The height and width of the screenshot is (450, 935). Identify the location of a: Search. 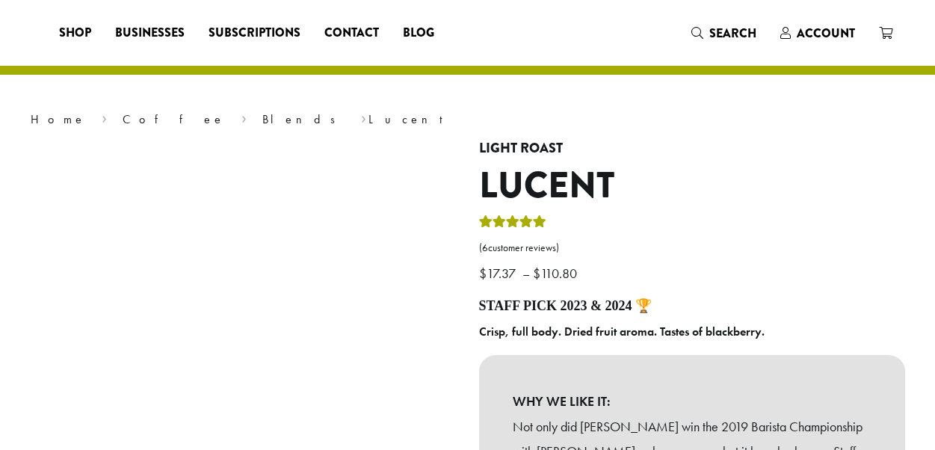
(724, 33).